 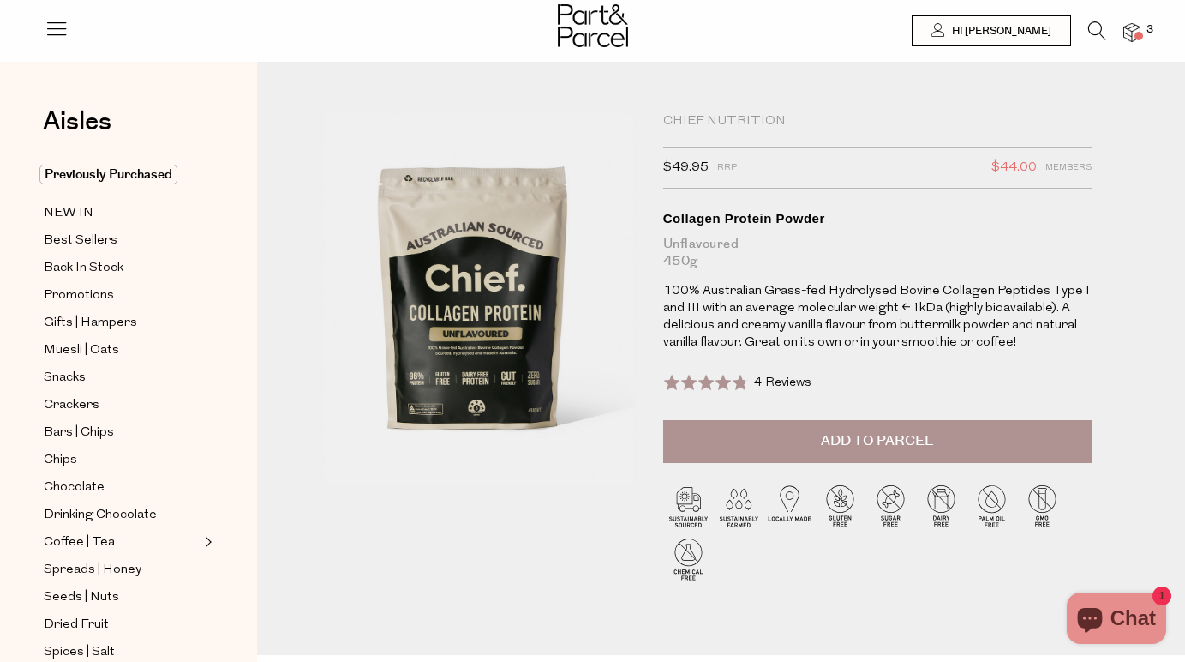 I want to click on img: P_P-ICONS-Live_Bec_V11_Sustainable_Sourced.svg, so click(x=688, y=505).